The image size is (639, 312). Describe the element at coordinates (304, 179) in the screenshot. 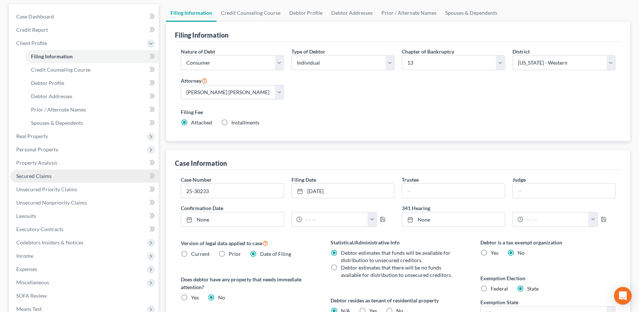

I see `label: Filing Date` at that location.